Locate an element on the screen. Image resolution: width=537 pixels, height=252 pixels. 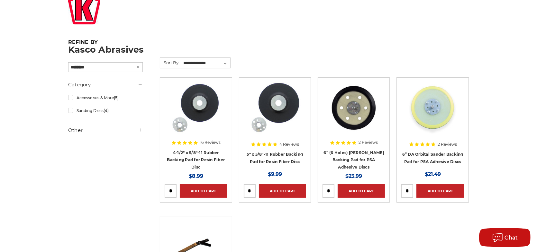
a: 4-1/2" x 5/8"-11 Rubber Backing Pad for Resin Fiber Disc is located at coordinates (196, 160).